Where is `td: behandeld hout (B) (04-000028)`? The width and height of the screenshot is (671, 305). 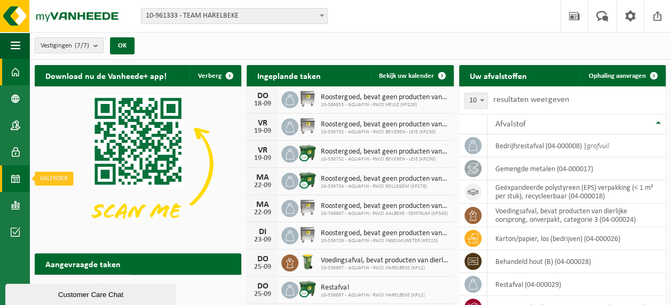
td: behandeld hout (B) (04-000028) is located at coordinates (576, 261).